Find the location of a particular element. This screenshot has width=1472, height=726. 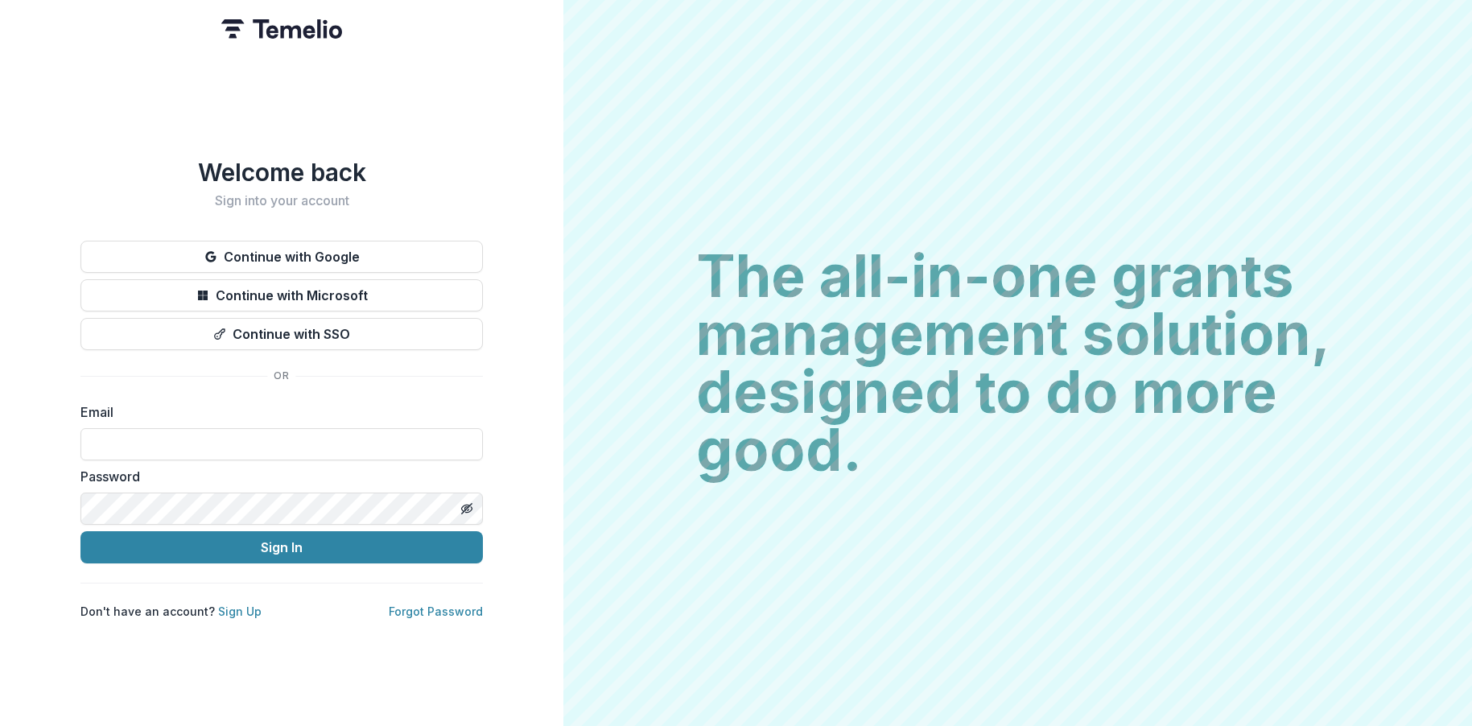

h2: Sign into your account is located at coordinates (282, 200).